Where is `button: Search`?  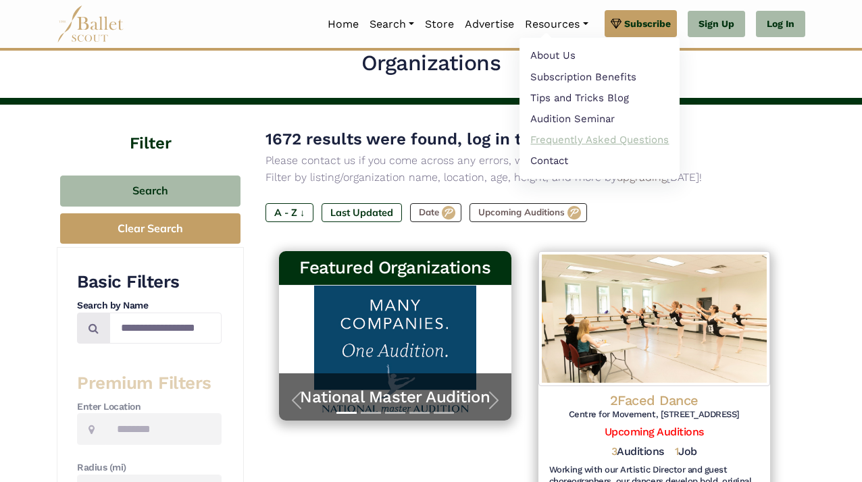
button: Search is located at coordinates (150, 191).